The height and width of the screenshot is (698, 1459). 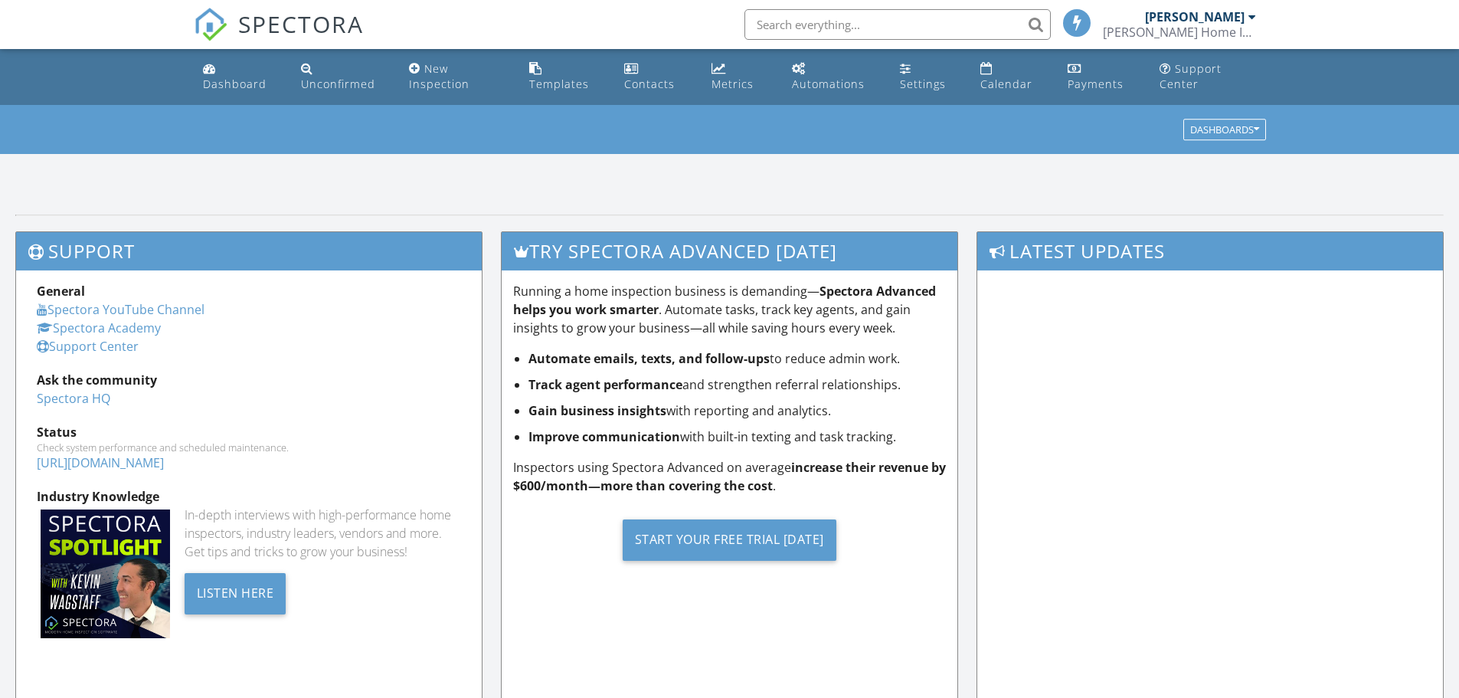 I want to click on a: Settings, so click(x=927, y=77).